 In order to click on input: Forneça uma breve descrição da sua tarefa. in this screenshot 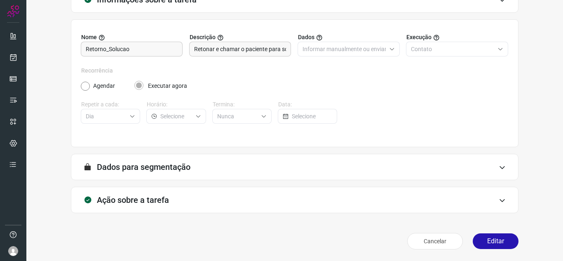, I will do `click(240, 49)`.